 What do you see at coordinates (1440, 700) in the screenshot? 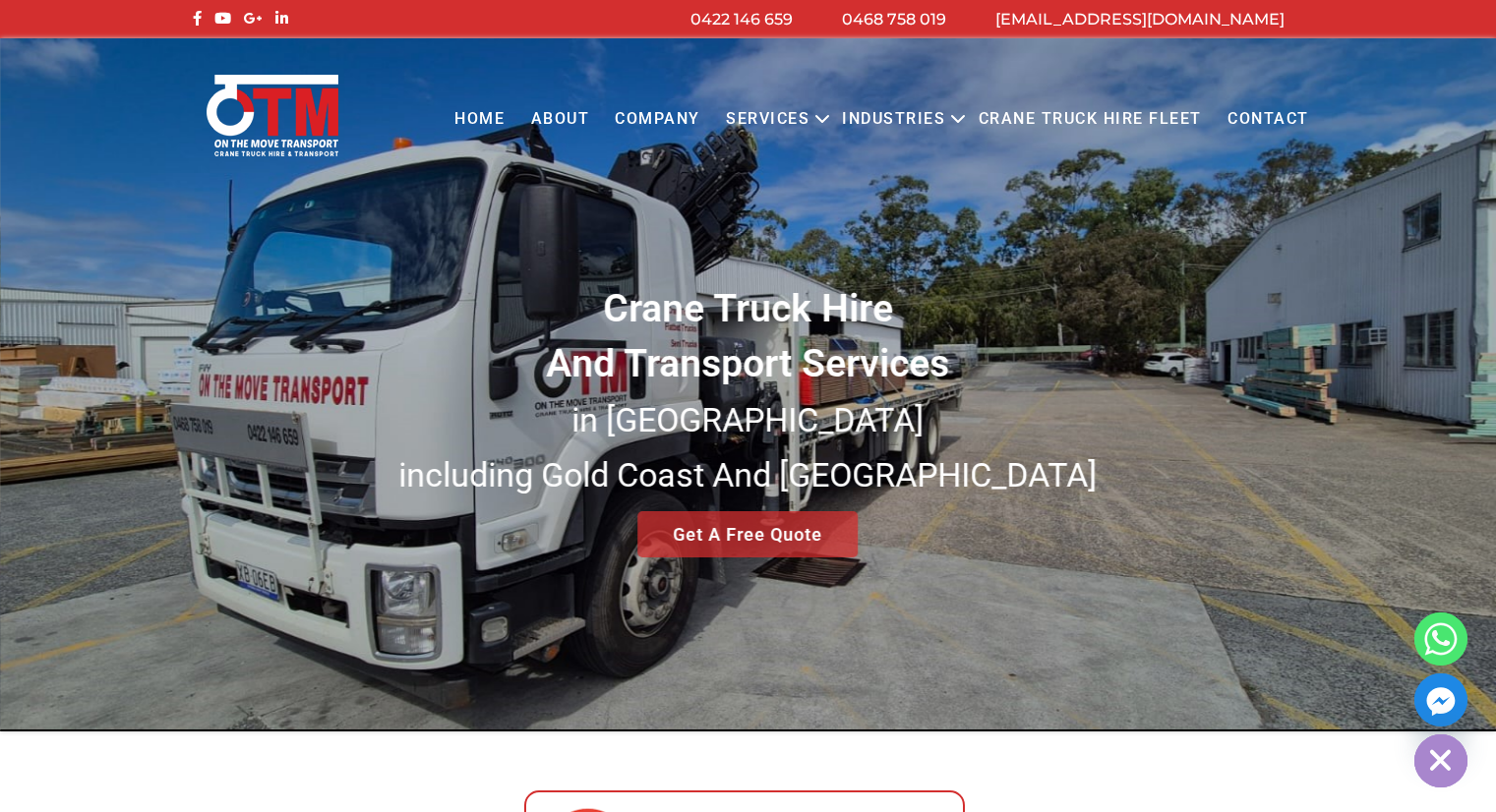
I see `a: Facebook_Messenger` at bounding box center [1440, 700].